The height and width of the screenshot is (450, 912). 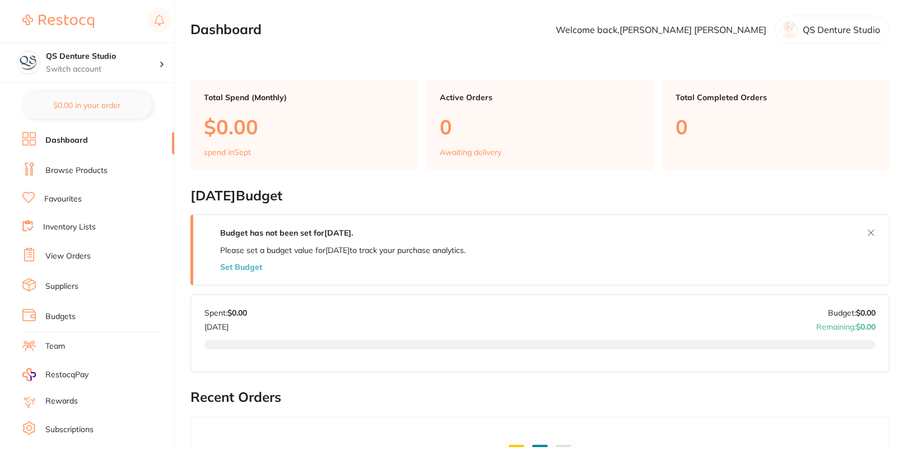 I want to click on img: RestocqPay, so click(x=29, y=375).